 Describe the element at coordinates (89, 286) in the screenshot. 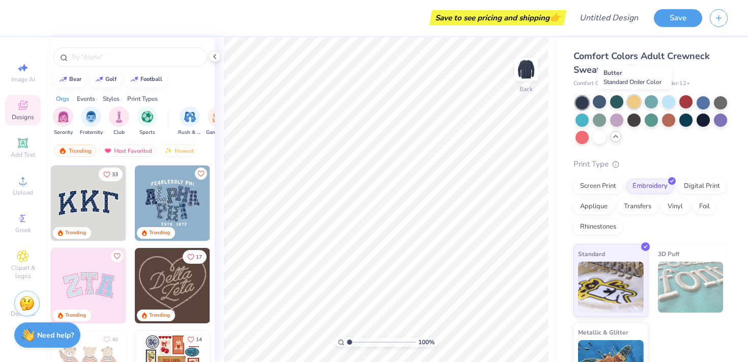

I see `img: 9980f5e8-e6a1-4b4a-8839-2b0e9349023c` at that location.